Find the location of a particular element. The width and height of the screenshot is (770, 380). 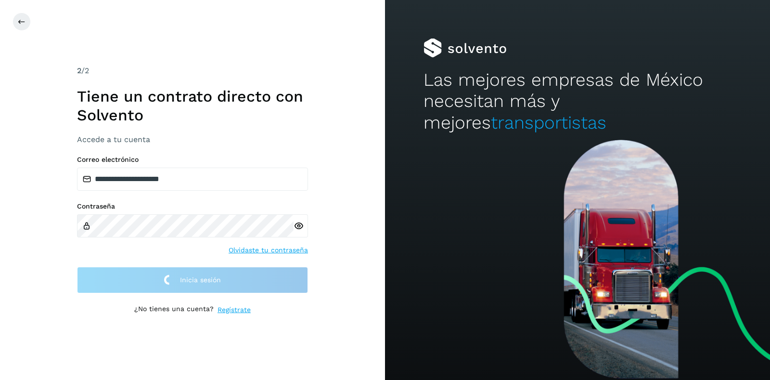

label: Correo electrónico is located at coordinates (192, 159).